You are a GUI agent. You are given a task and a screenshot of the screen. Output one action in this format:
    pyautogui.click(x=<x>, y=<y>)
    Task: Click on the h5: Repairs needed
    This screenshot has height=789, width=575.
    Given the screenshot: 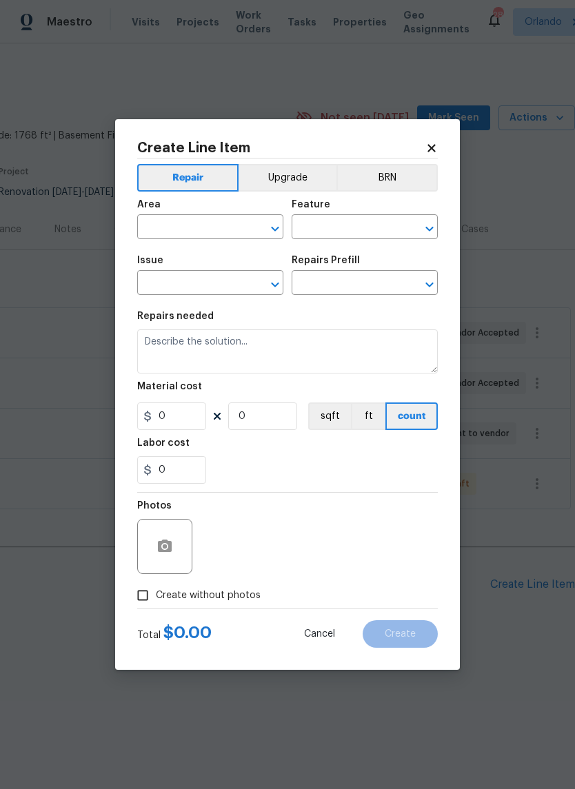 What is the action you would take?
    pyautogui.click(x=175, y=316)
    